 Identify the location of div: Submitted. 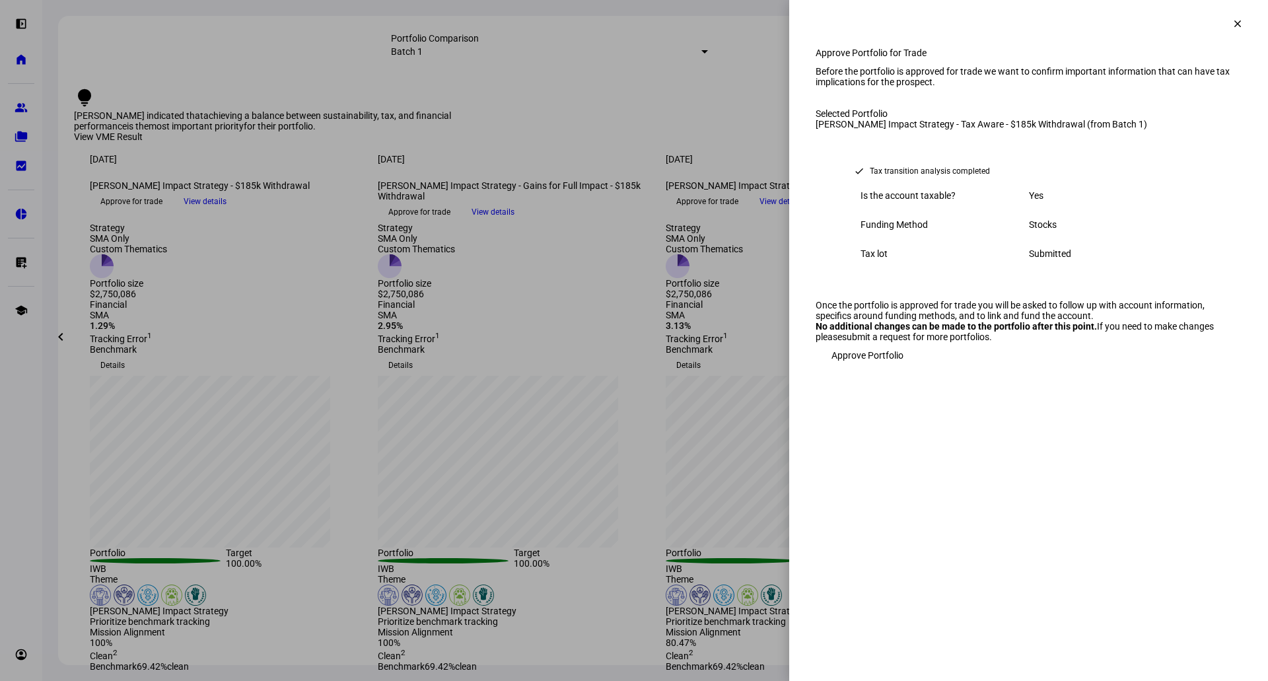
(1113, 254).